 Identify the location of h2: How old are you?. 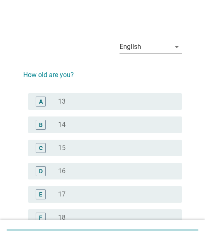
(102, 71).